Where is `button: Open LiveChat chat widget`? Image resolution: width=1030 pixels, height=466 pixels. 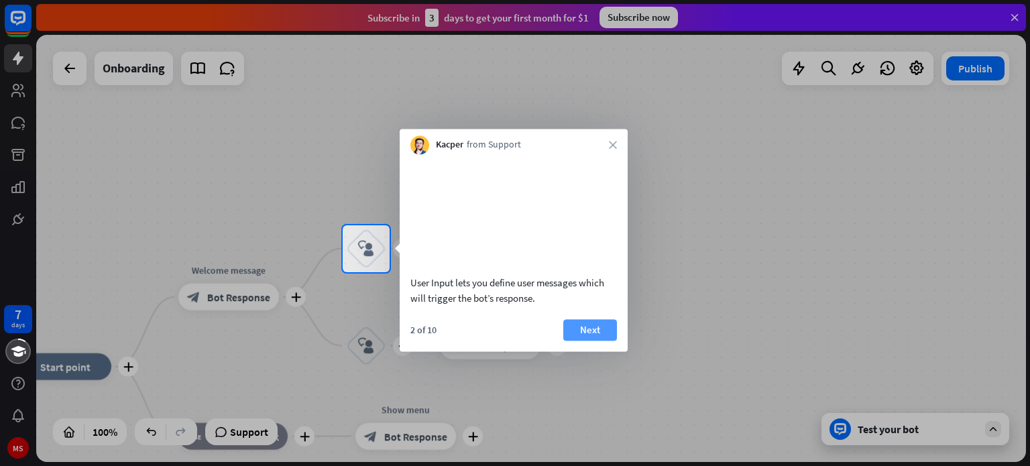 button: Open LiveChat chat widget is located at coordinates (31, 25).